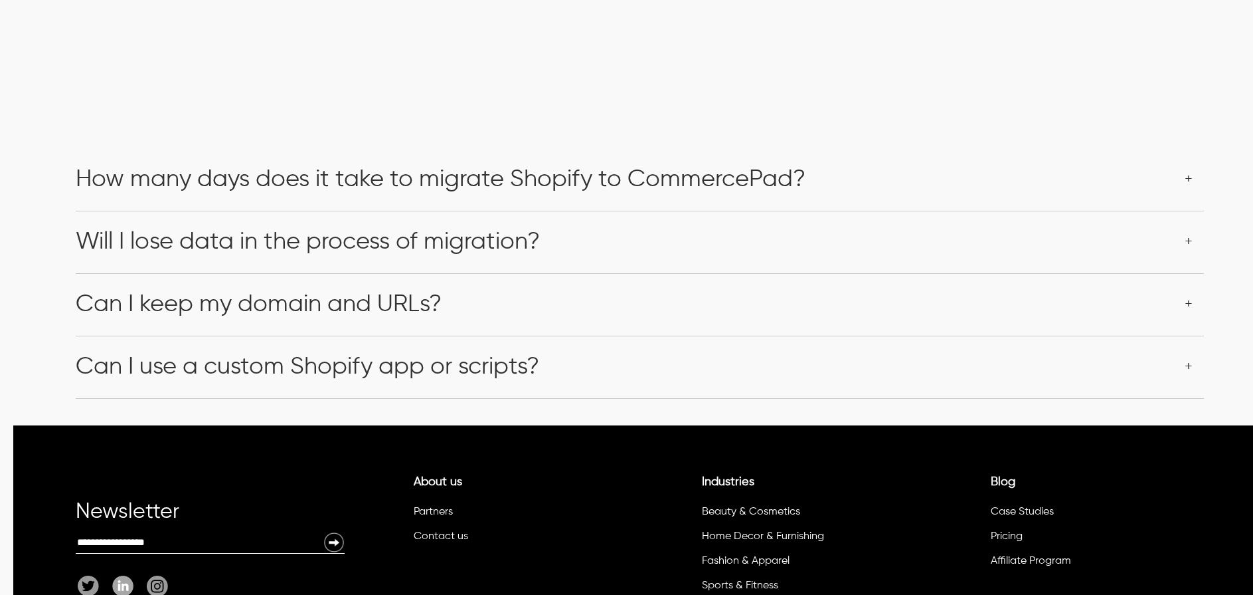 This screenshot has width=1253, height=595. I want to click on h3: Can I use a custom Shopify app or scripts?, so click(611, 367).